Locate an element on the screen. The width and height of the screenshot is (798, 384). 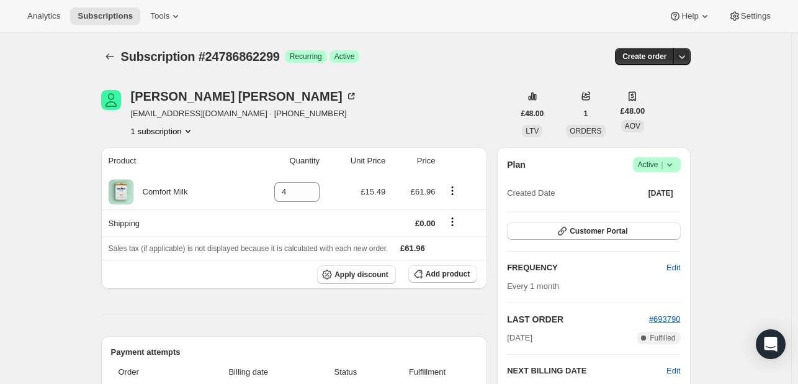
button: Analytics is located at coordinates (43, 16).